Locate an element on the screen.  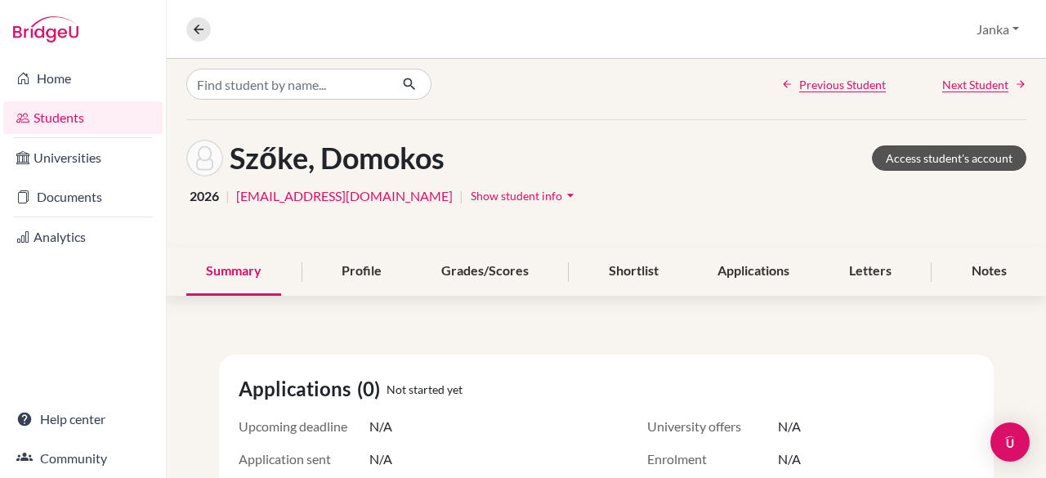
span: Application sent is located at coordinates (304, 459).